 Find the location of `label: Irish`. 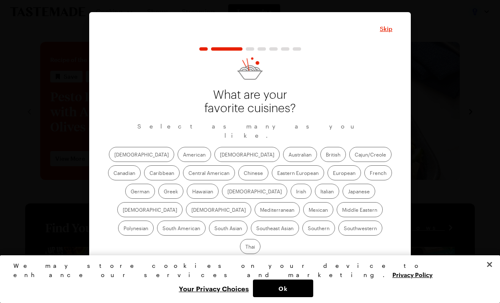

label: Irish is located at coordinates (301, 191).